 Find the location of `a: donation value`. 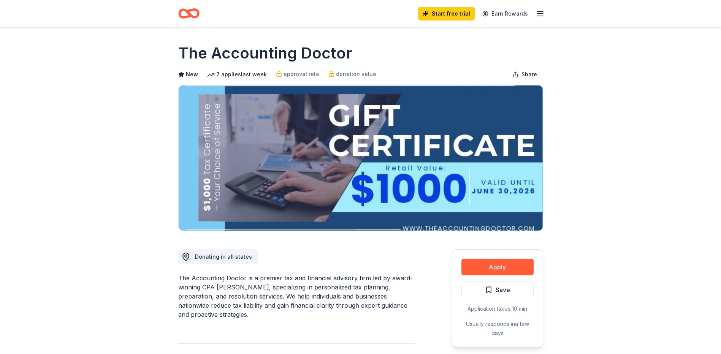

a: donation value is located at coordinates (352, 74).